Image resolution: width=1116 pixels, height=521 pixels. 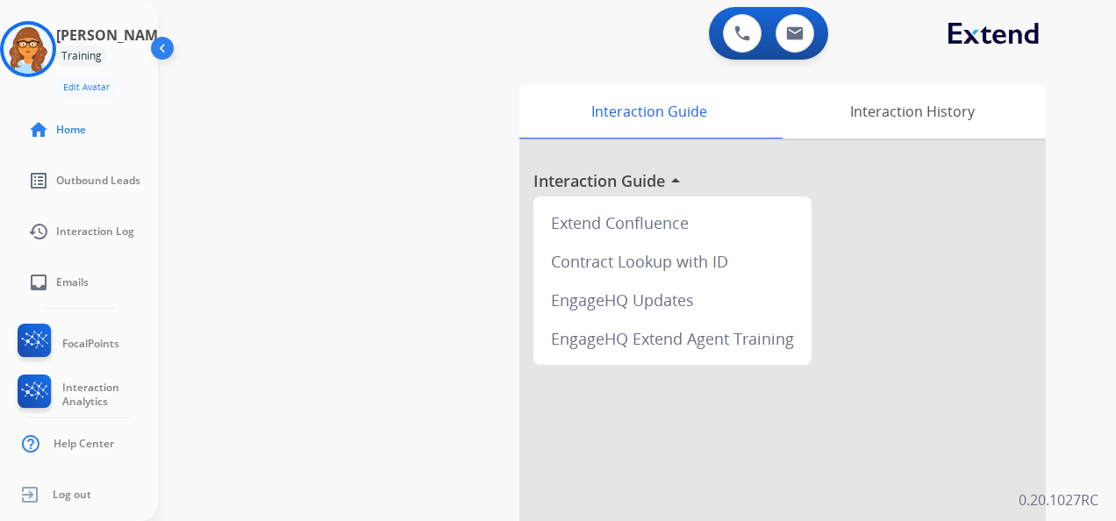 I want to click on span: Log out, so click(x=72, y=495).